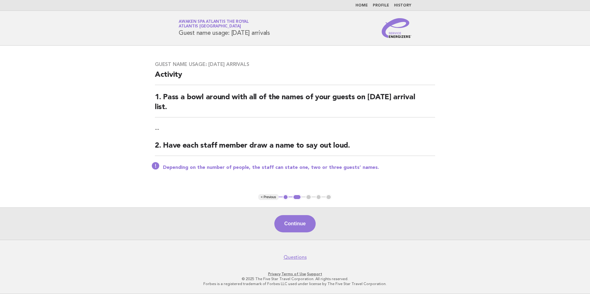 This screenshot has height=294, width=590. I want to click on a: Support, so click(314, 274).